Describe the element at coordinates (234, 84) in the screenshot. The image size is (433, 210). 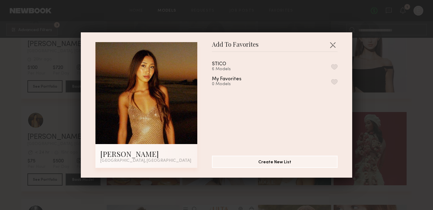
I see `div: 0 Models` at that location.